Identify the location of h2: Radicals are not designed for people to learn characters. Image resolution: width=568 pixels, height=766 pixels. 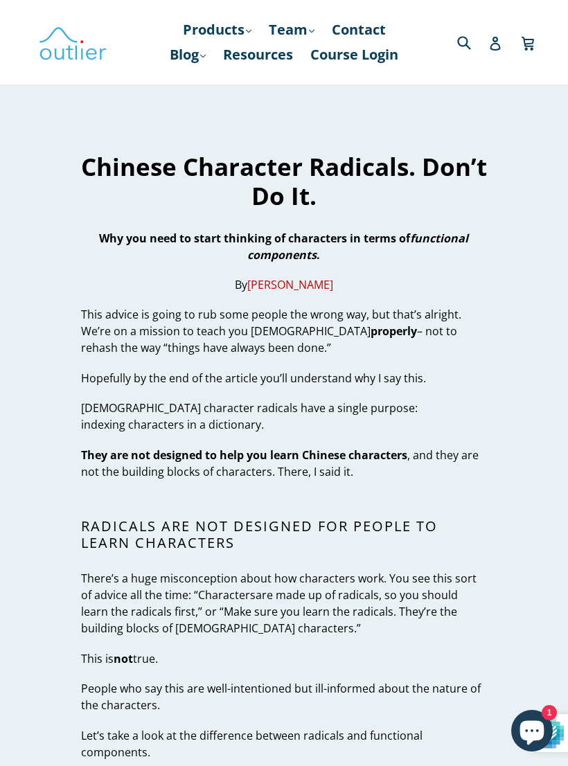
(284, 535).